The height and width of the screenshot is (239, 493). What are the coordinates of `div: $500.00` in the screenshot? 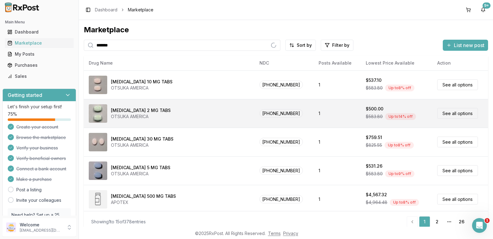 It's located at (374, 109).